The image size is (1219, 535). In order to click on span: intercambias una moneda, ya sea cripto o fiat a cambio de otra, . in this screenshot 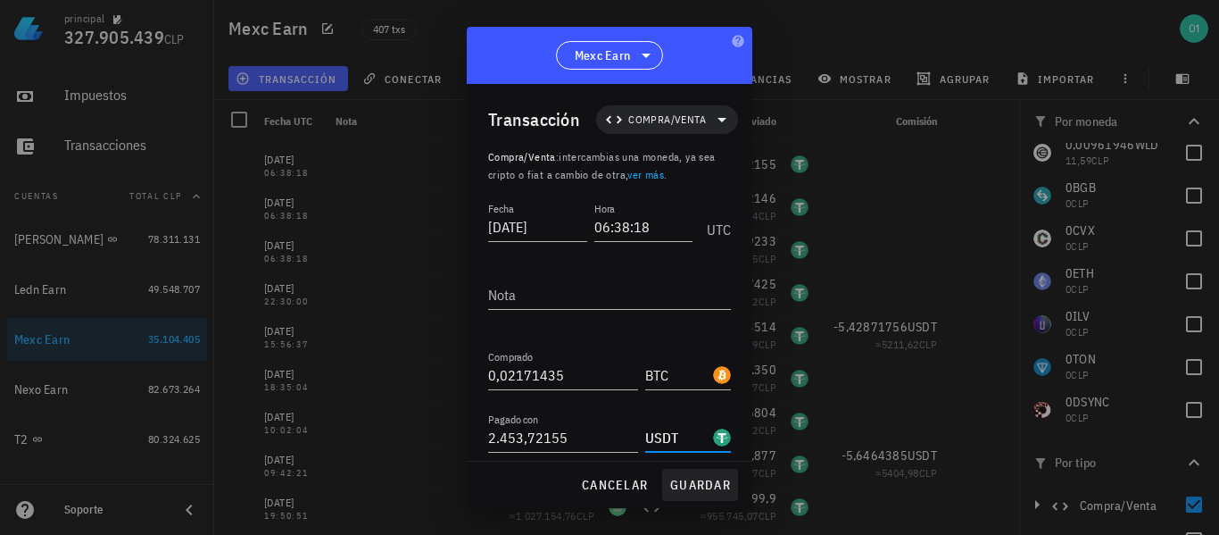, I will do `click(601, 165)`.